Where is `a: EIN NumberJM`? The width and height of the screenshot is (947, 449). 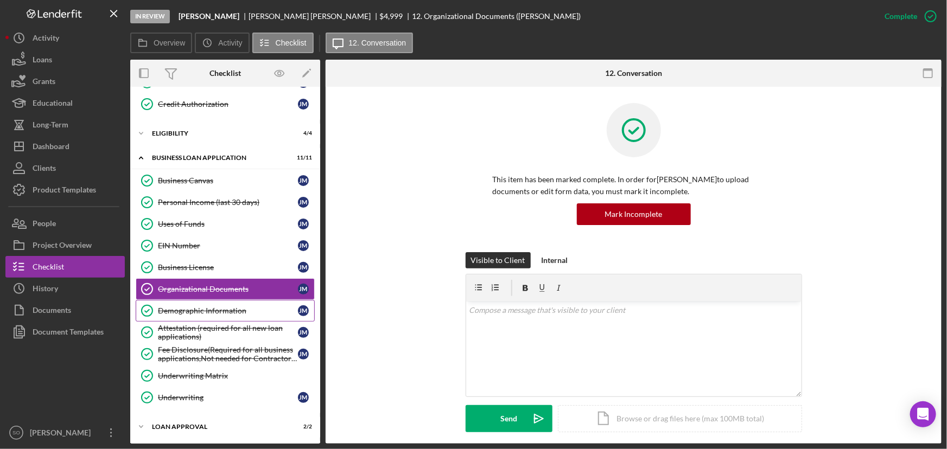 a: EIN NumberJM is located at coordinates (225, 246).